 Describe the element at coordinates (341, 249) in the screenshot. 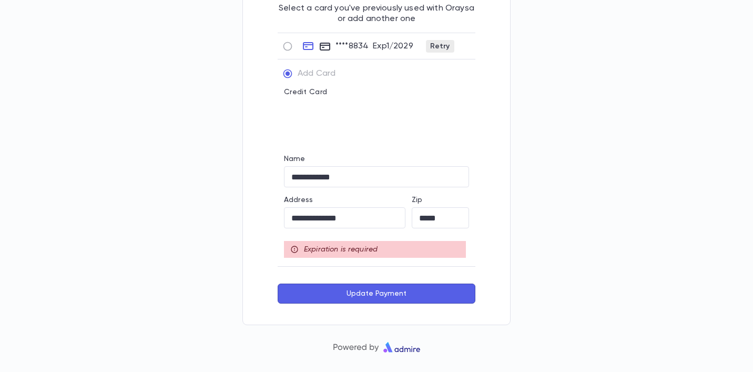

I see `p: Expiration is required` at that location.